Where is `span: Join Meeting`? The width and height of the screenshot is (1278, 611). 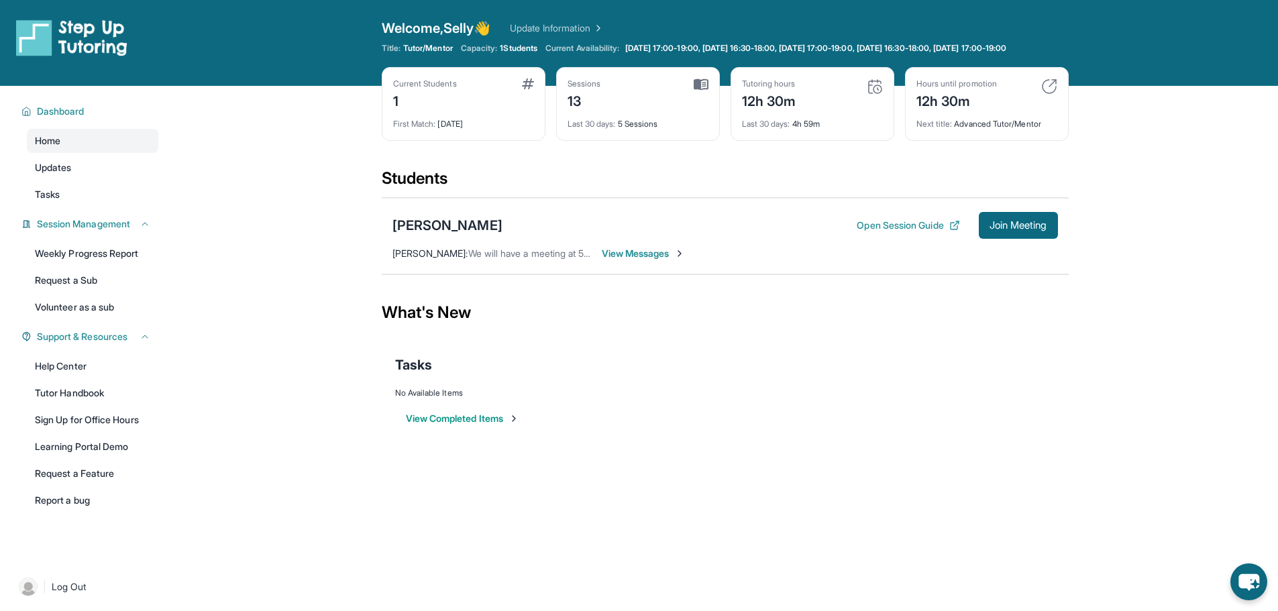
span: Join Meeting is located at coordinates (1018, 225).